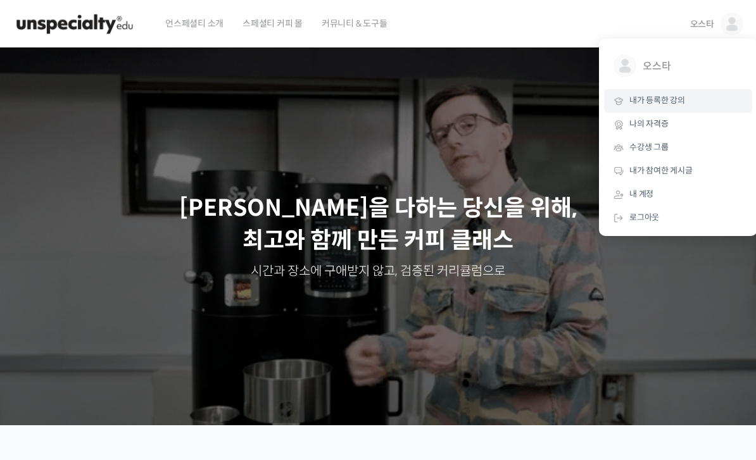 Image resolution: width=756 pixels, height=460 pixels. I want to click on a: 대화, so click(123, 371).